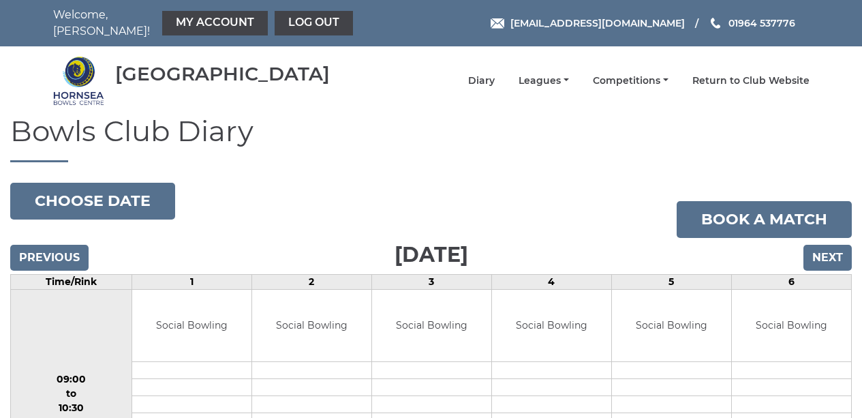 This screenshot has height=418, width=862. I want to click on span: 01964 537776, so click(762, 23).